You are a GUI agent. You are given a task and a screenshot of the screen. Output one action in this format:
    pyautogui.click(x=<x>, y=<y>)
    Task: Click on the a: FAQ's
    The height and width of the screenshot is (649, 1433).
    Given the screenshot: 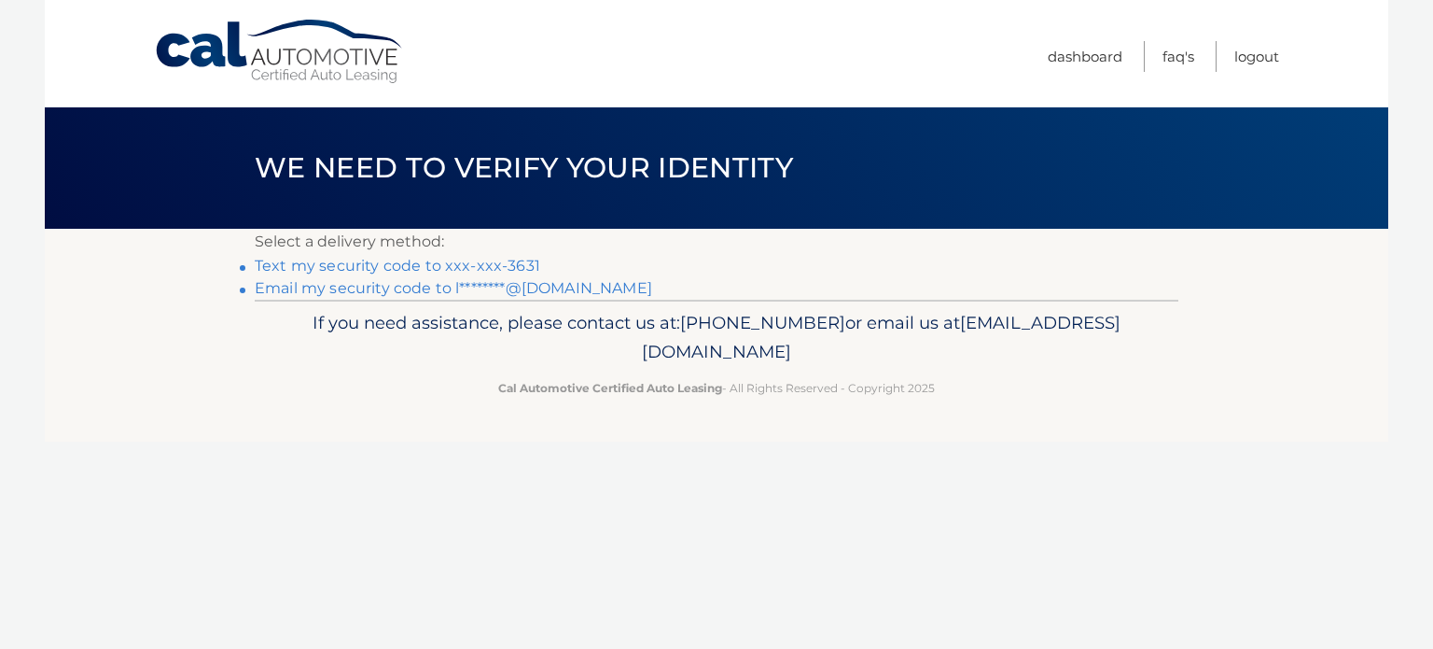 What is the action you would take?
    pyautogui.click(x=1179, y=56)
    